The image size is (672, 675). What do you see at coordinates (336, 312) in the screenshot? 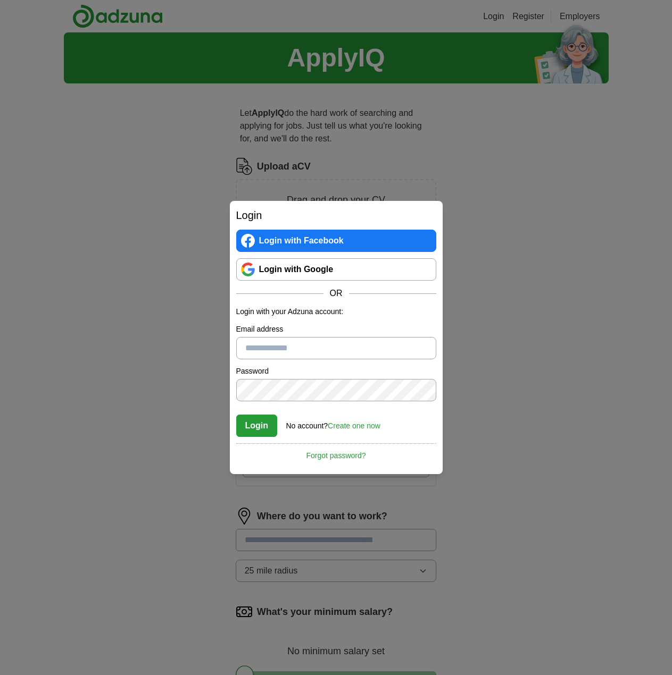
I see `p: Login with your Adzuna account:` at bounding box center [336, 312].